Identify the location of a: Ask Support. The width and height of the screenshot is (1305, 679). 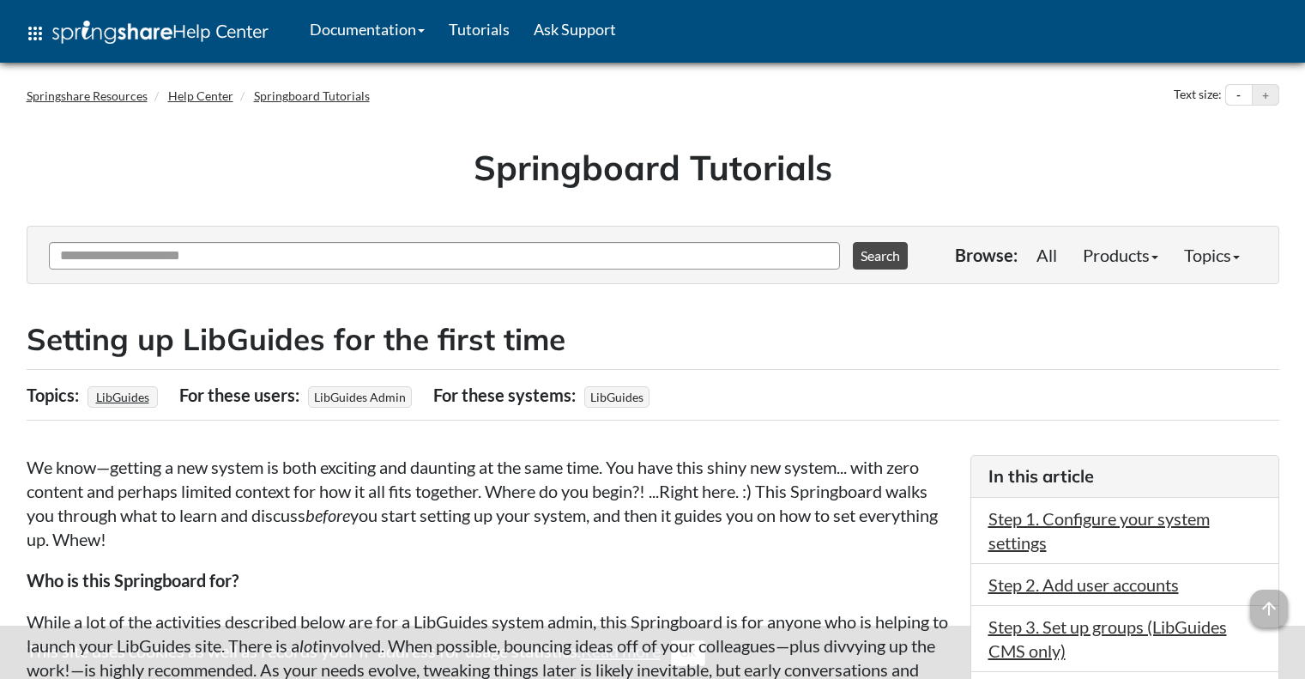
(575, 29).